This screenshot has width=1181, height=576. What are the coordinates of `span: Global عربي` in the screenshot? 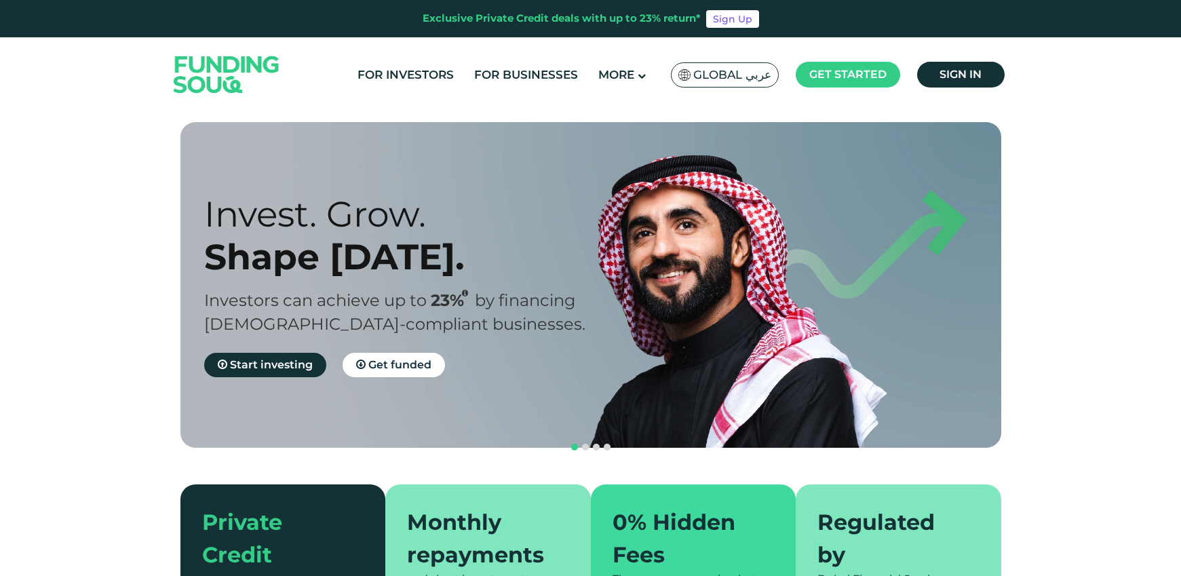 It's located at (732, 75).